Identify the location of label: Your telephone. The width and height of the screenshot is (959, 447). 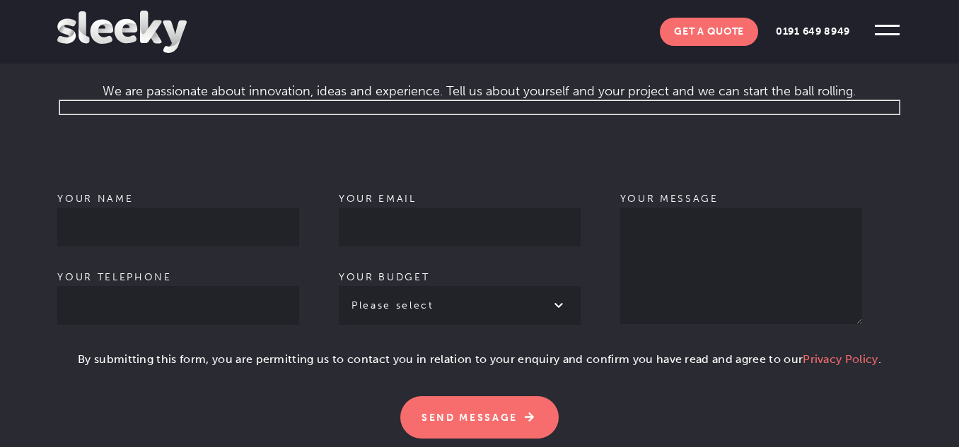
(178, 291).